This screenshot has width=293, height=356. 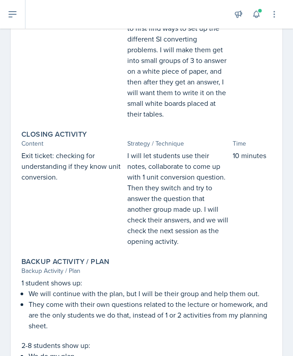 I want to click on p: They come with their own questions related to the lecture or homework, and are the only students ..., so click(x=150, y=315).